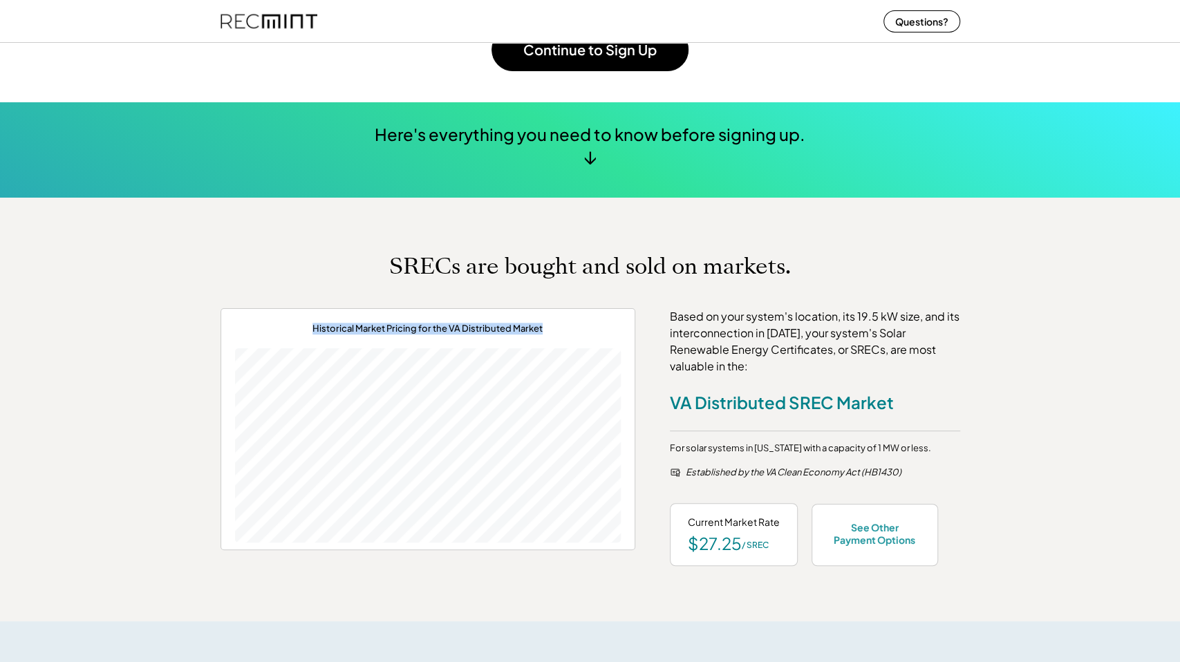 The image size is (1180, 662). What do you see at coordinates (269, 21) in the screenshot?
I see `img: recmint-logotype%403x%20%281%29.jpeg` at bounding box center [269, 21].